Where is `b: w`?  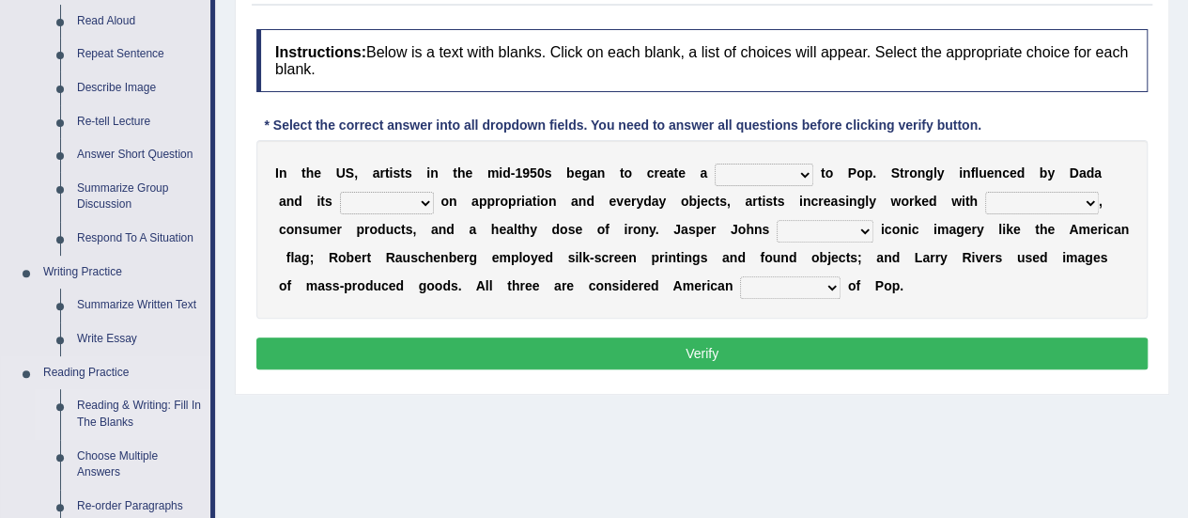 b: w is located at coordinates (956, 201).